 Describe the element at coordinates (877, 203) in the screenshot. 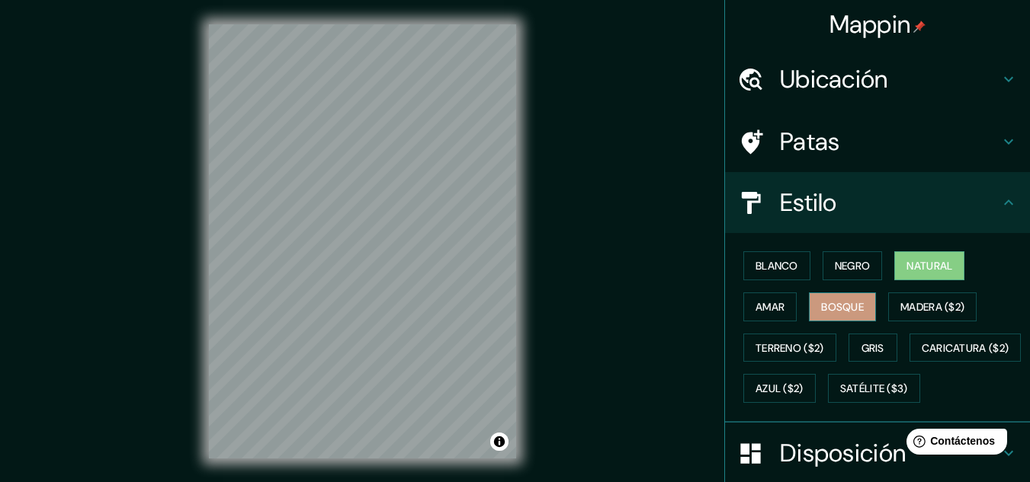

I see `div: Estilo` at that location.